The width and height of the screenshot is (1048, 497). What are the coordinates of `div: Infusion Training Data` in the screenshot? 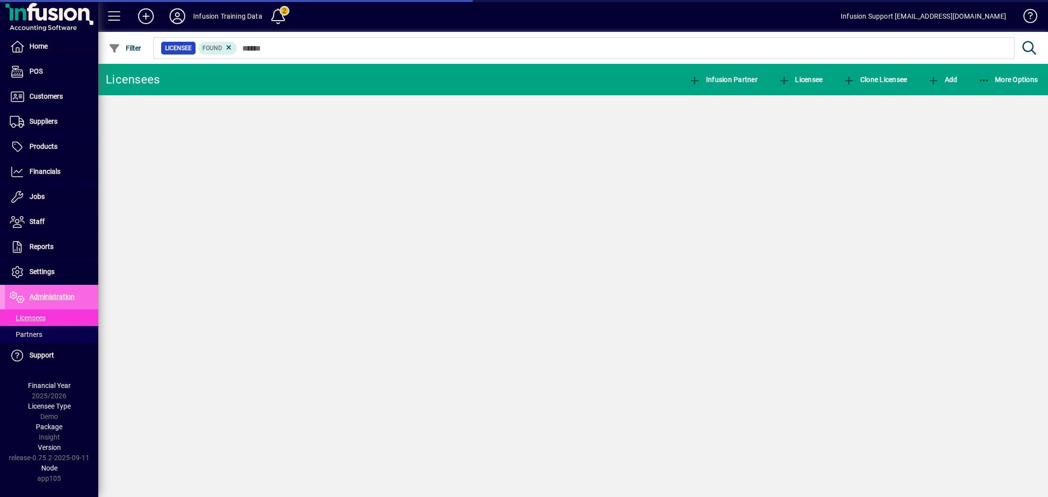 It's located at (227, 16).